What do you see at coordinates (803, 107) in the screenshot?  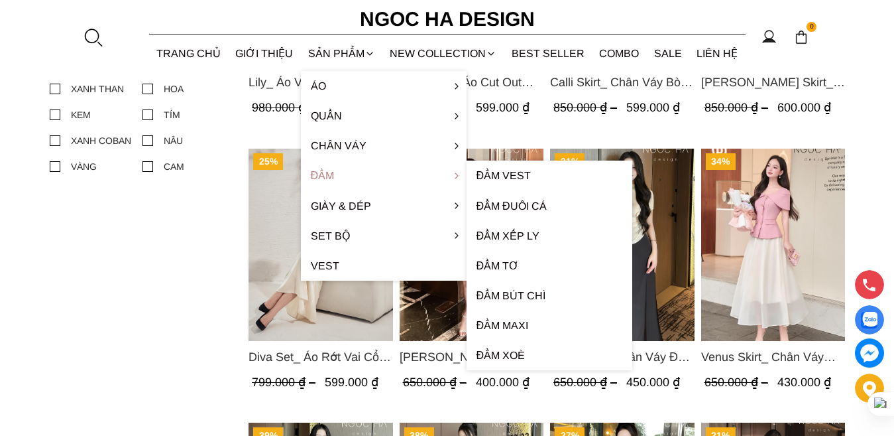 I see `span: 600.000 ₫` at bounding box center [803, 107].